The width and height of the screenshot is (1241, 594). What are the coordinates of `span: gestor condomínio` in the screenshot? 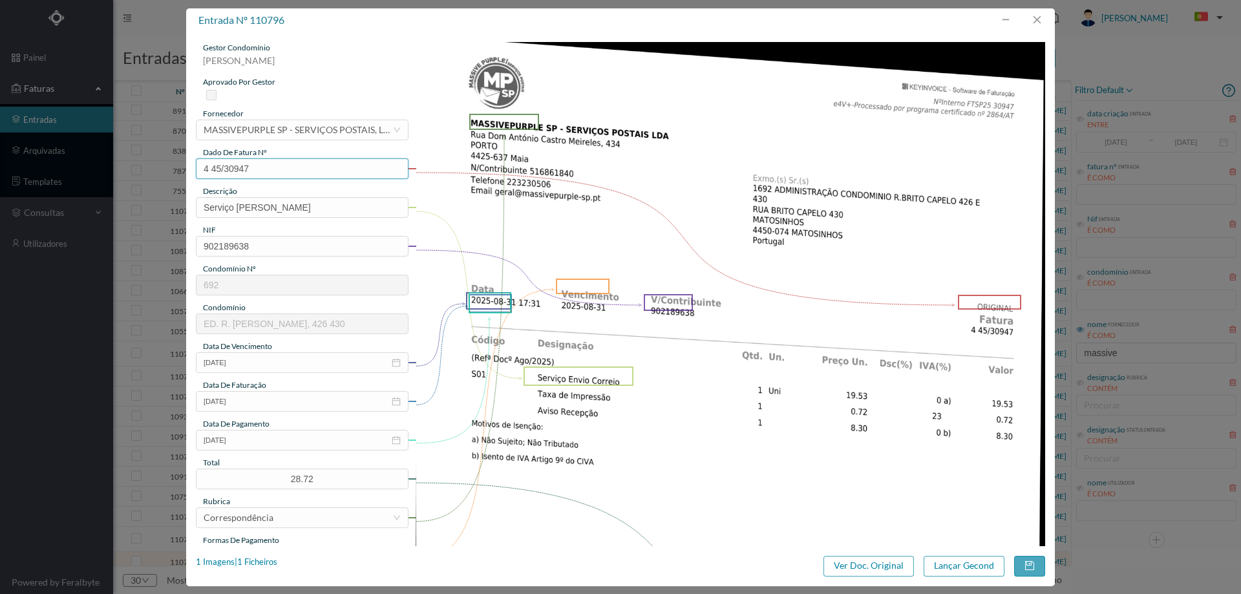 It's located at (237, 47).